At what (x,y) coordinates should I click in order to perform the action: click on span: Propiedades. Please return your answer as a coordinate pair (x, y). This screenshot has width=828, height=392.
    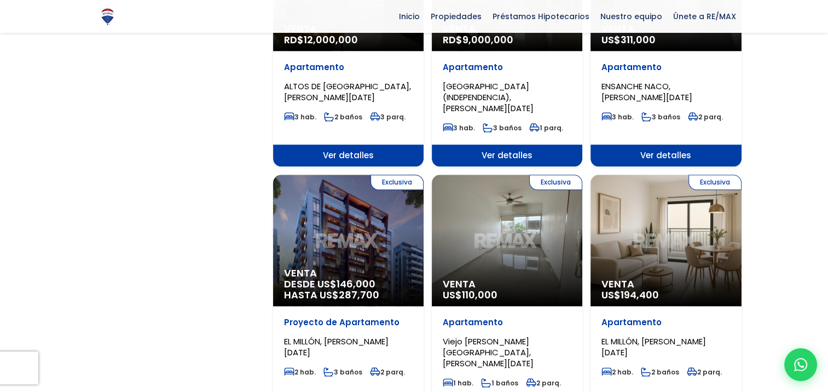
    Looking at the image, I should click on (456, 16).